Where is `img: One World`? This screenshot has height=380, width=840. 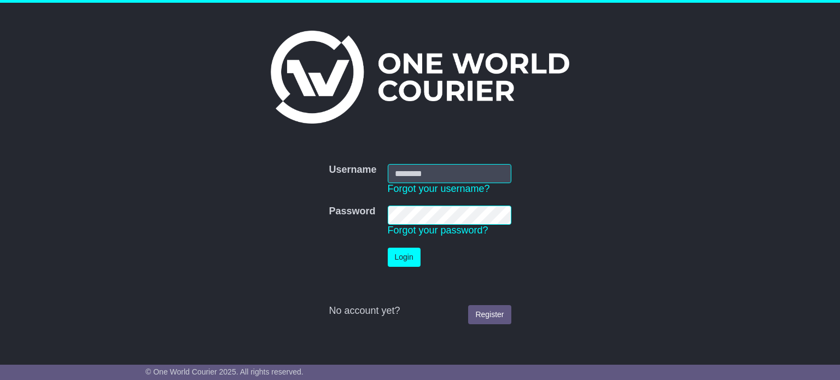 img: One World is located at coordinates (420, 77).